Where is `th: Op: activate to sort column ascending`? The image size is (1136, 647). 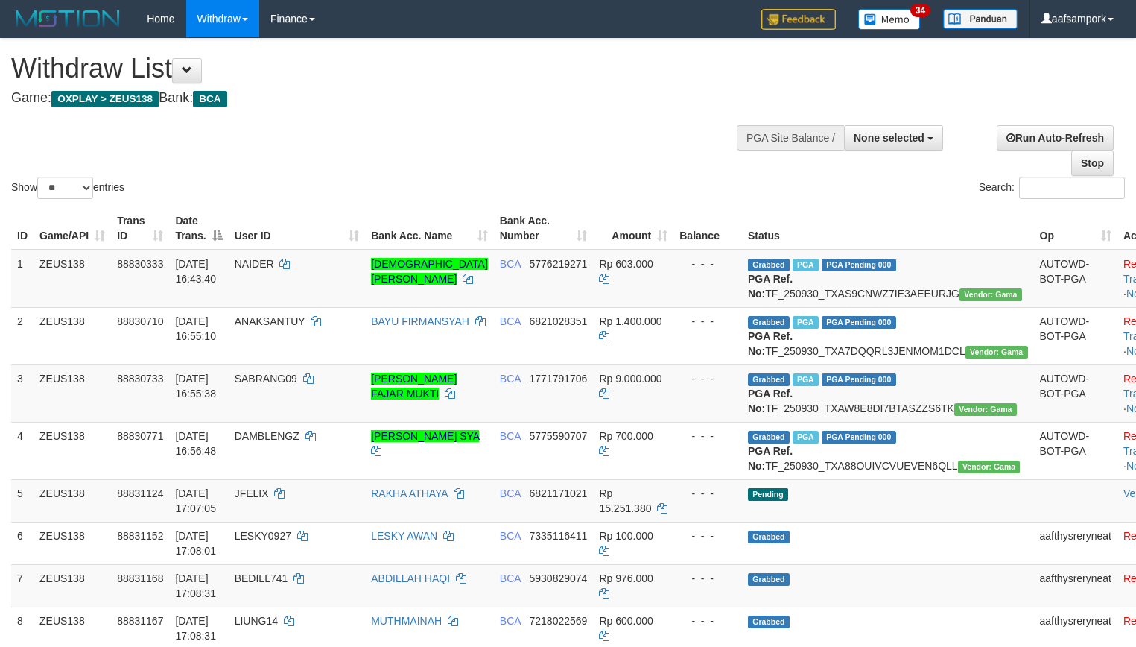
th: Op: activate to sort column ascending is located at coordinates (1076, 228).